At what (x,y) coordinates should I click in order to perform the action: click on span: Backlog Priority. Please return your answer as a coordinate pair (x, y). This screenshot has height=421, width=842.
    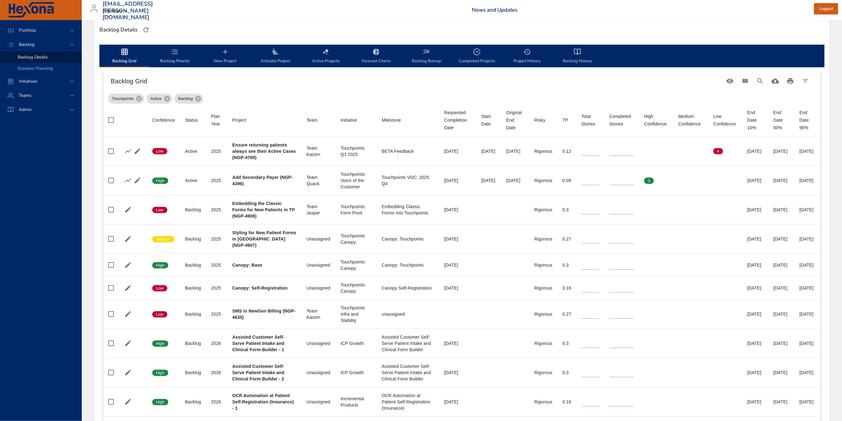
    Looking at the image, I should click on (175, 56).